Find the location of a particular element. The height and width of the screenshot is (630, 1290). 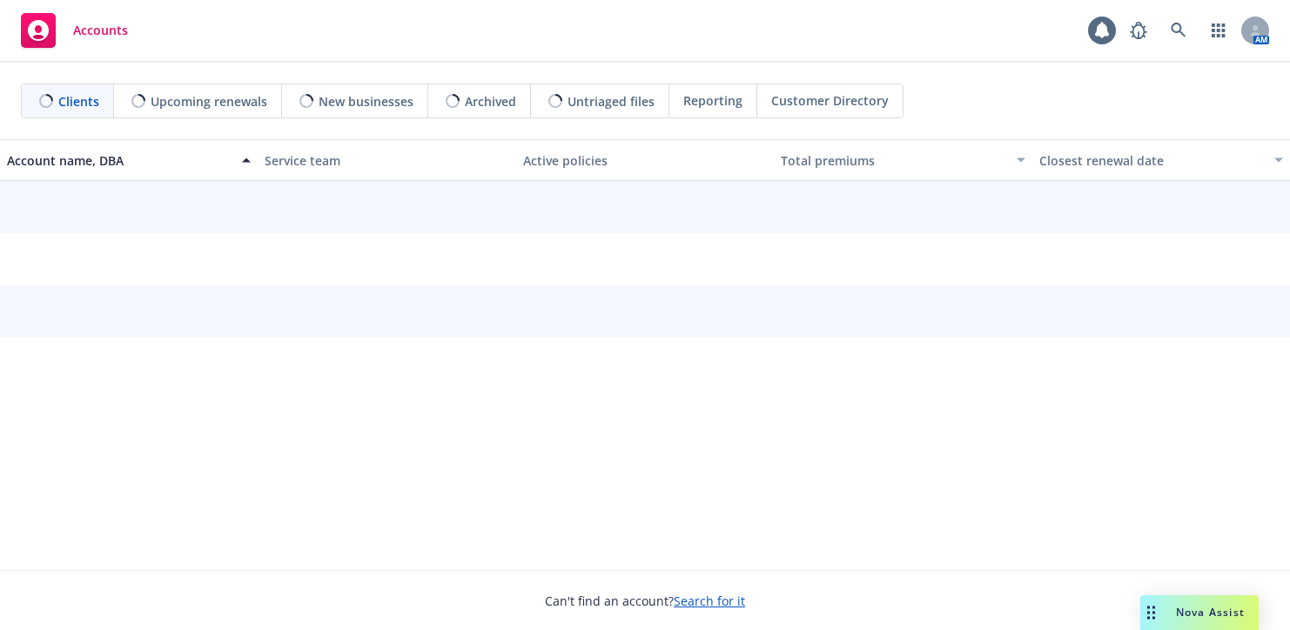

span: New businesses is located at coordinates (365, 101).